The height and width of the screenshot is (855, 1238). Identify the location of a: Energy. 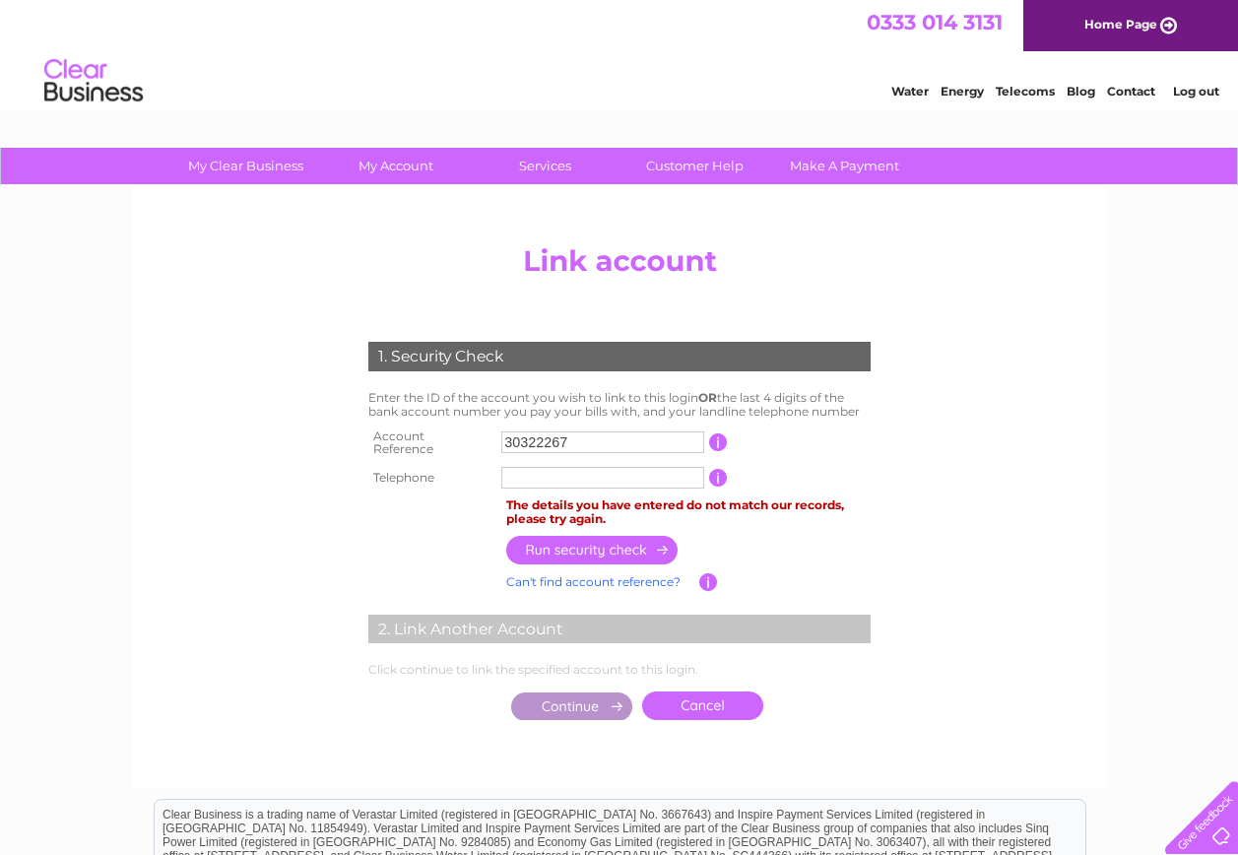
(962, 91).